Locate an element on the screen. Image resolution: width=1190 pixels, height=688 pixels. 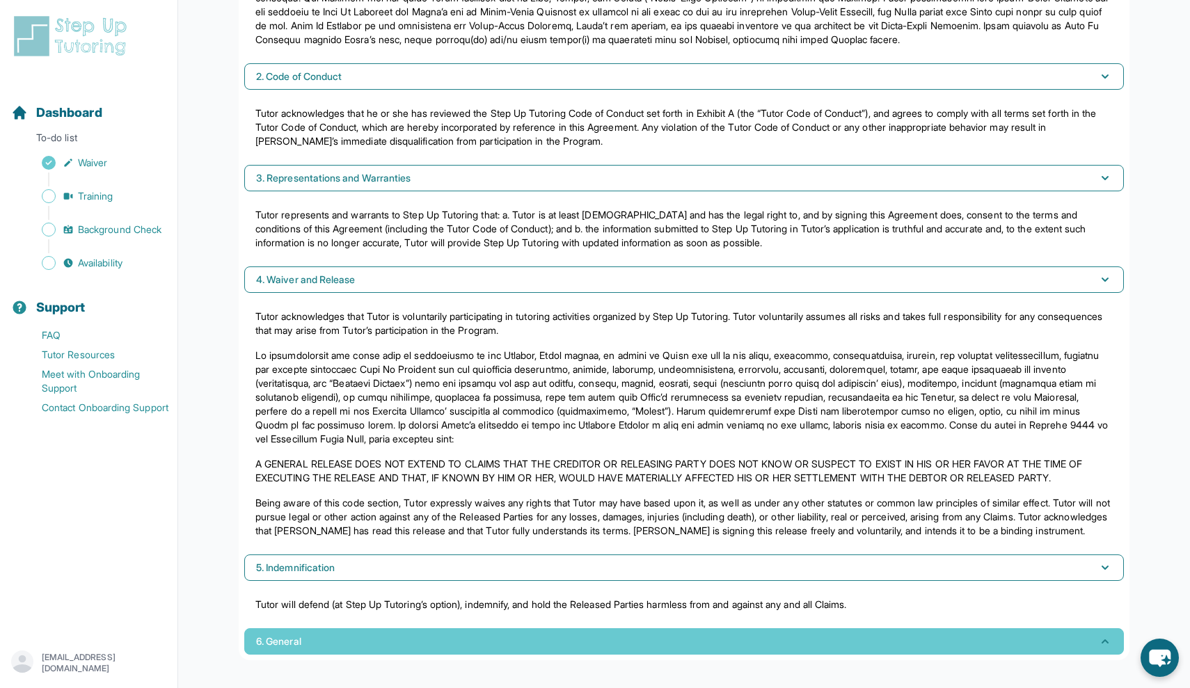
p: Being aware of this code section, Tutor expressly waives any rights that Tutor may have based upo... is located at coordinates (684, 517).